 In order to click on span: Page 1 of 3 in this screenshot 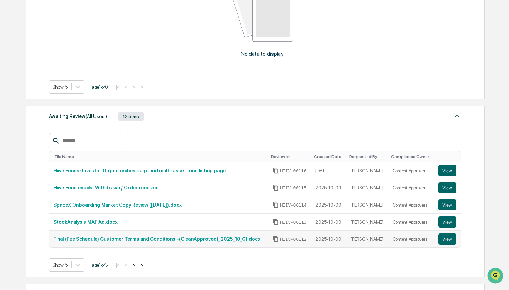, I will do `click(99, 265)`.